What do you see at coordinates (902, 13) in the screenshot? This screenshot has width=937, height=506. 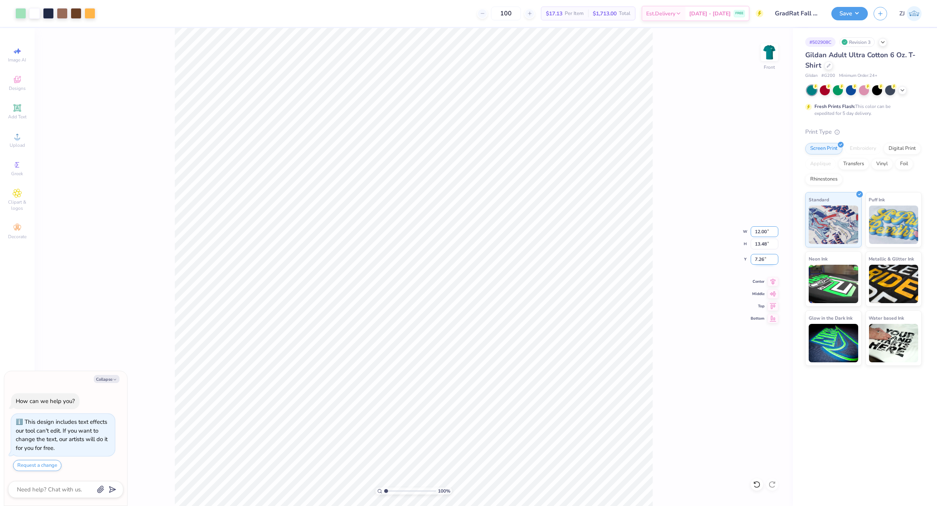 I see `span: ZJ` at bounding box center [902, 13].